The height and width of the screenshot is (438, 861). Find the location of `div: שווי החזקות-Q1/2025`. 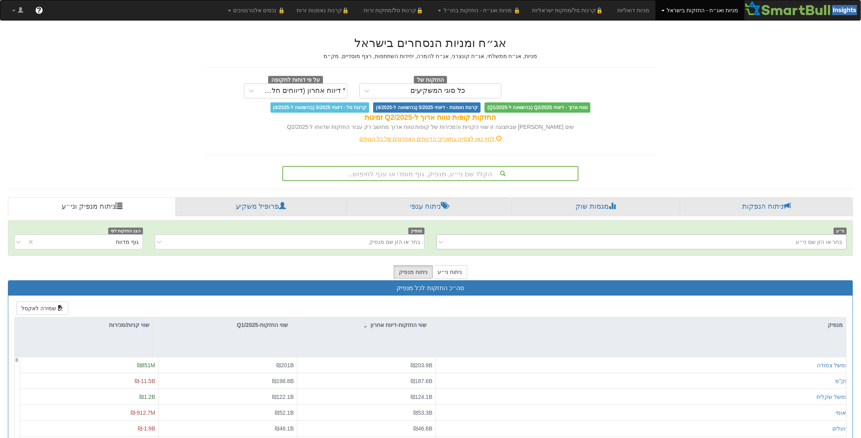

div: שווי החזקות-Q1/2025 is located at coordinates (222, 325).